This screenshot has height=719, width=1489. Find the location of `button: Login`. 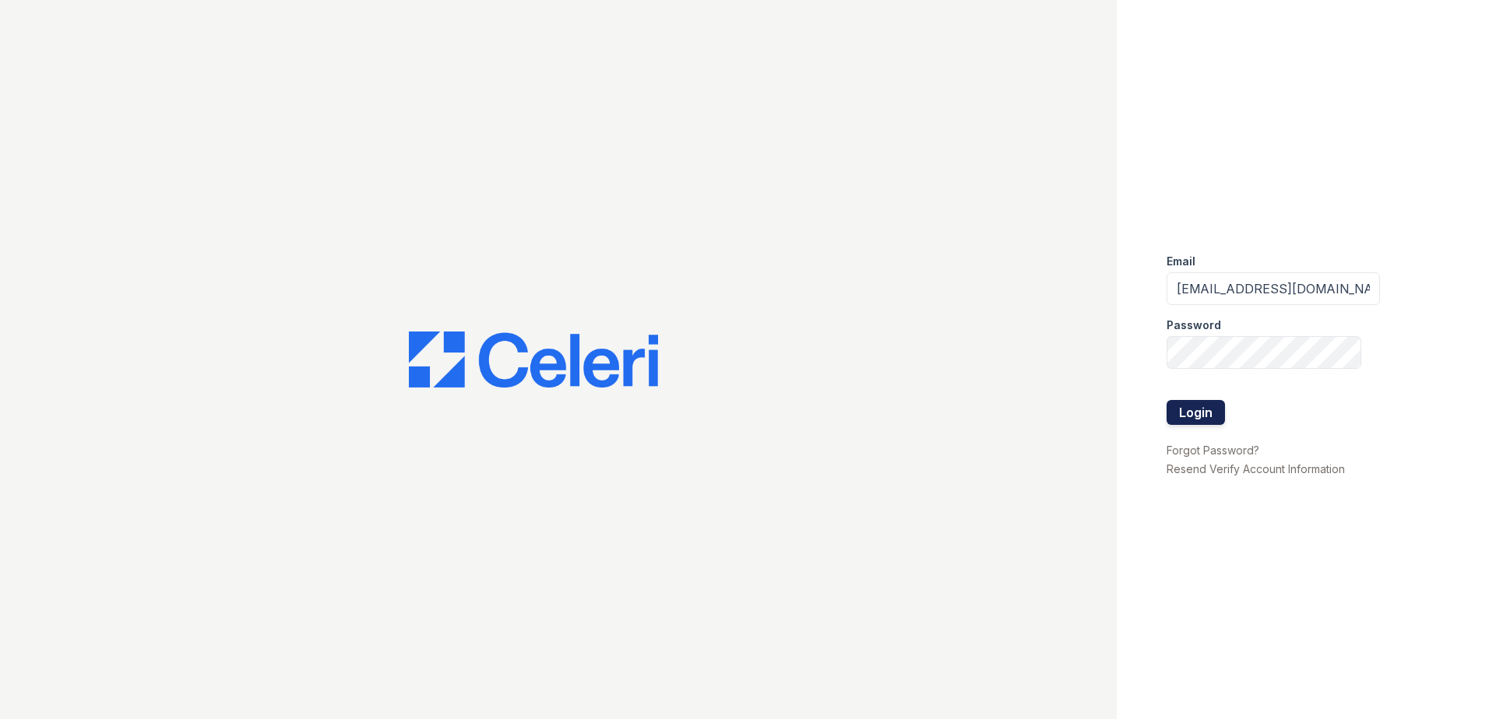

button: Login is located at coordinates (1195, 413).